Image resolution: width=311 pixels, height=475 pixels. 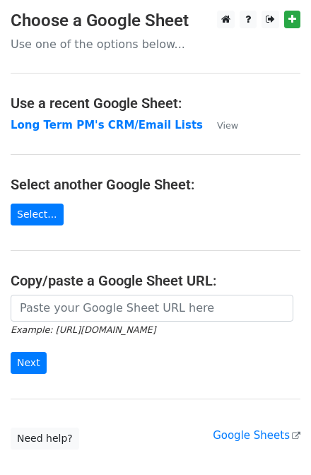 What do you see at coordinates (227, 125) in the screenshot?
I see `small: View` at bounding box center [227, 125].